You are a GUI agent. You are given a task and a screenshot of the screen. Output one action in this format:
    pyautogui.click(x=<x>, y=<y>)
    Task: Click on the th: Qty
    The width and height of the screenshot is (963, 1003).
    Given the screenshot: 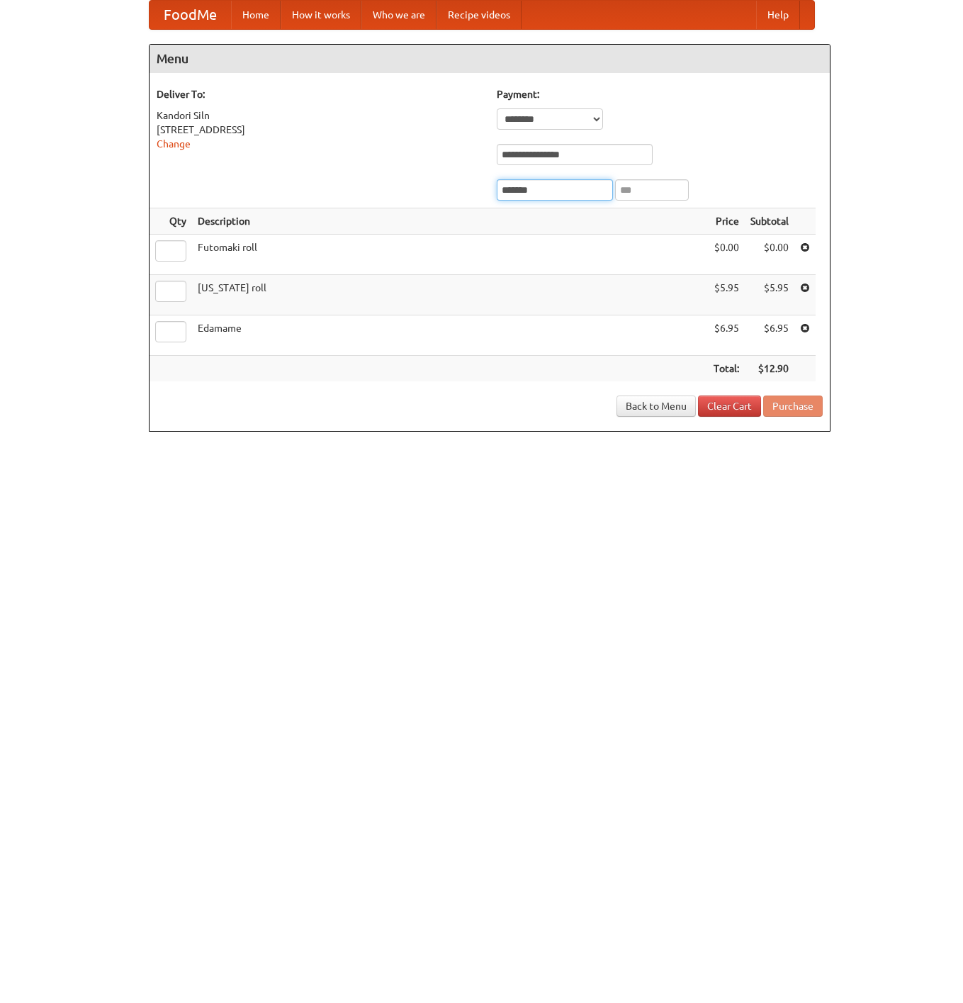 What is the action you would take?
    pyautogui.click(x=171, y=221)
    